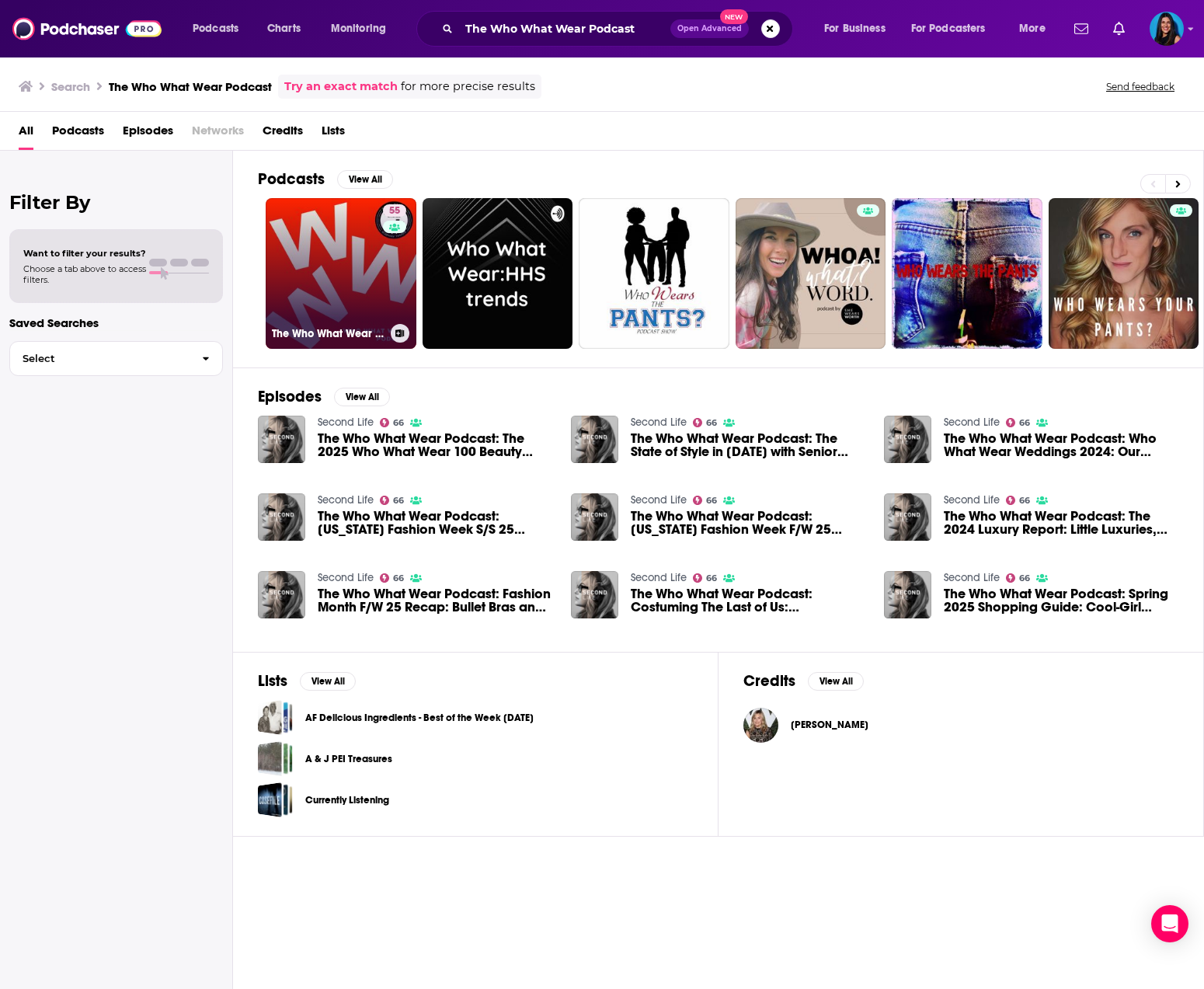  What do you see at coordinates (1118, 29) in the screenshot?
I see `a: Show notifications dropdown` at bounding box center [1118, 29].